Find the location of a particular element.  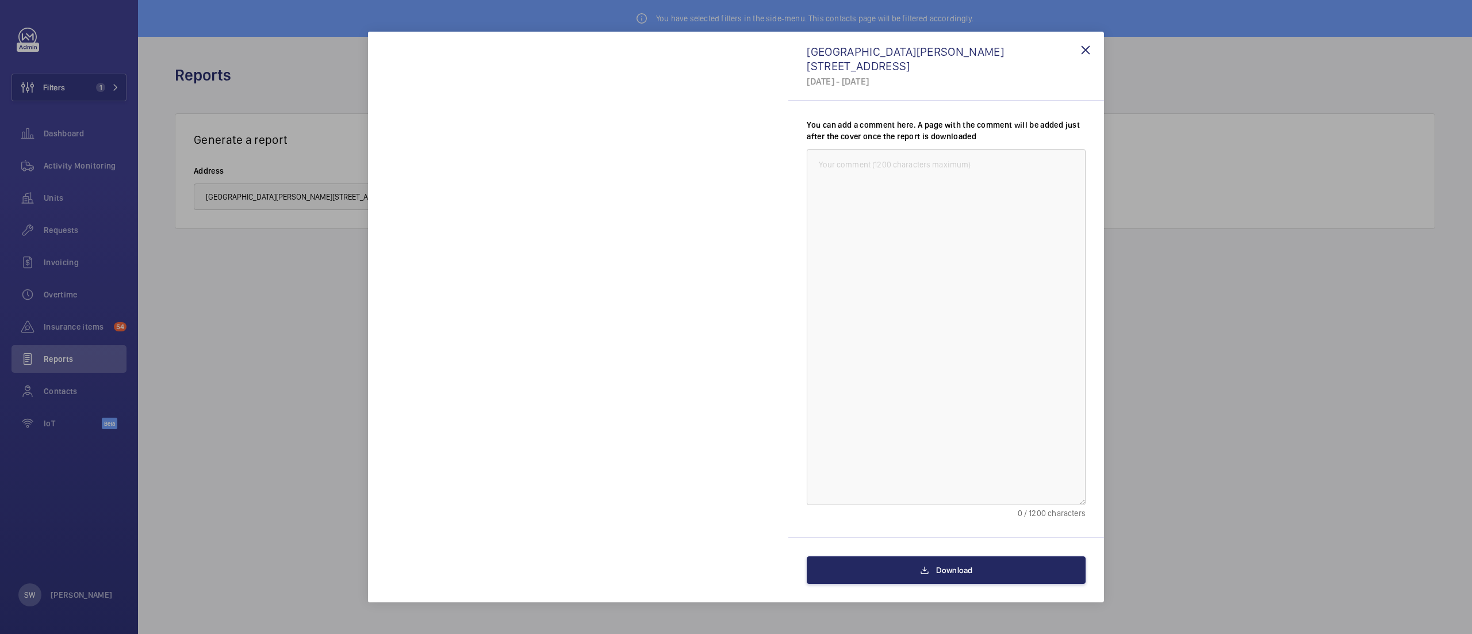

label: You can add a comment here. A page with the comment will be added just after the cover once the r... is located at coordinates (946, 131).